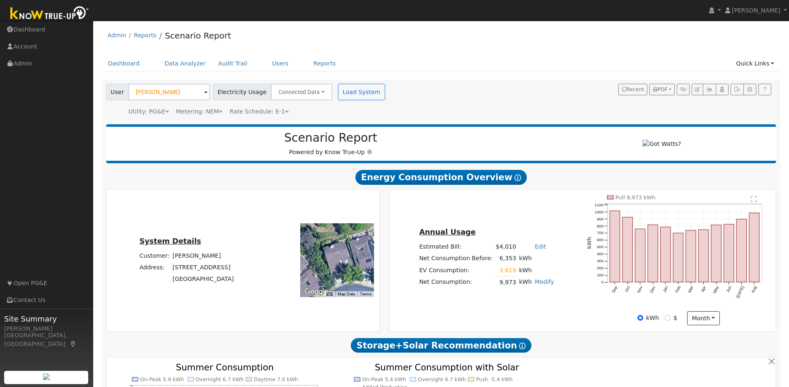 Image resolution: width=789 pixels, height=387 pixels. What do you see at coordinates (633, 89) in the screenshot?
I see `button: Recent` at bounding box center [633, 89].